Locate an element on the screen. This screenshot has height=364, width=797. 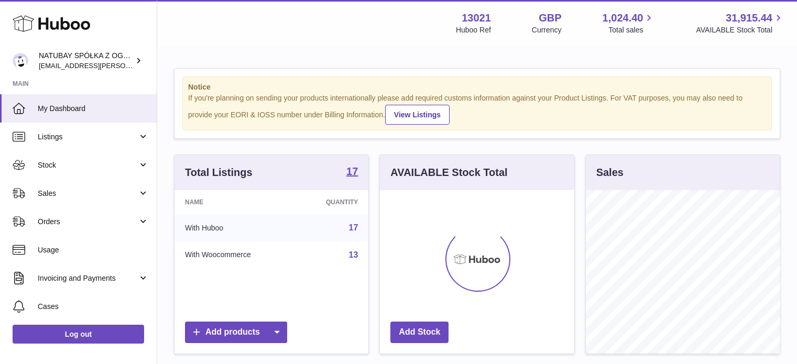
span: Invoicing and Payments is located at coordinates (87, 278).